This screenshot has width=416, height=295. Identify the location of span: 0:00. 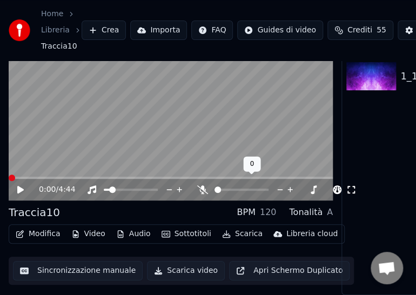
(47, 190).